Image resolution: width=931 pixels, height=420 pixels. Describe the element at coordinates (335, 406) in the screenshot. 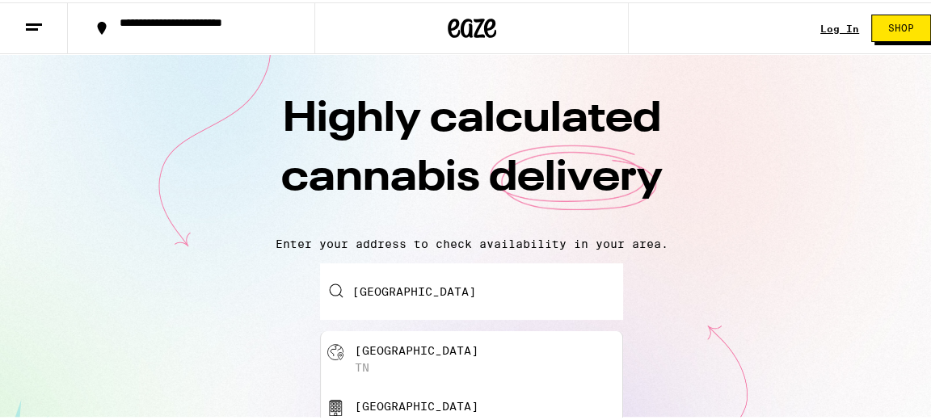

I see `img: Maynardville Elementary School` at that location.